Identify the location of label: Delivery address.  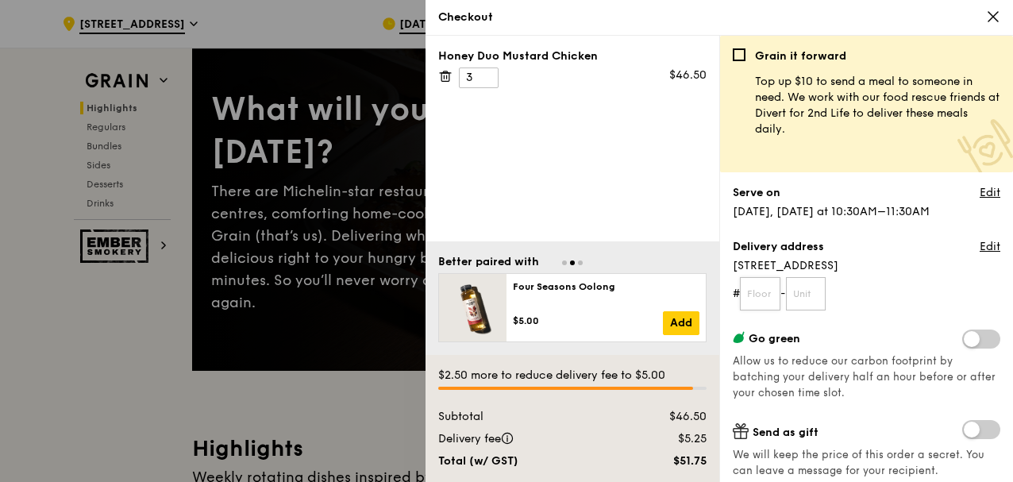
(778, 247).